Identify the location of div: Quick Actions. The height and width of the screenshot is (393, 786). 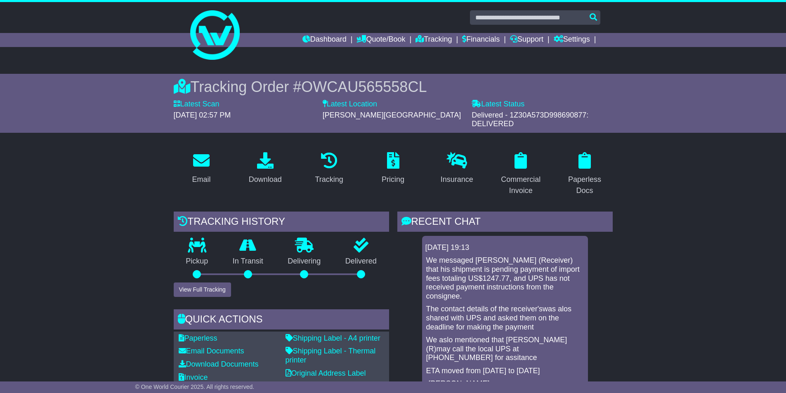
(281, 321).